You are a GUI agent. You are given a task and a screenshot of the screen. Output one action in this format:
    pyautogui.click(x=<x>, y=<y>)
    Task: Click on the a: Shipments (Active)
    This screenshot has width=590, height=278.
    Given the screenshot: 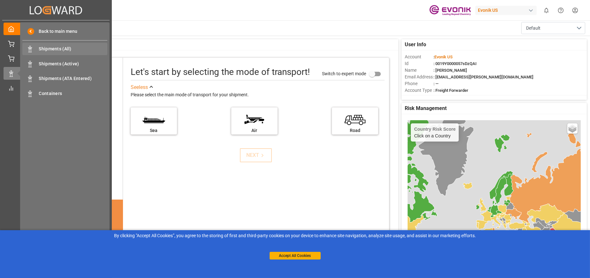 What is the action you would take?
    pyautogui.click(x=65, y=64)
    